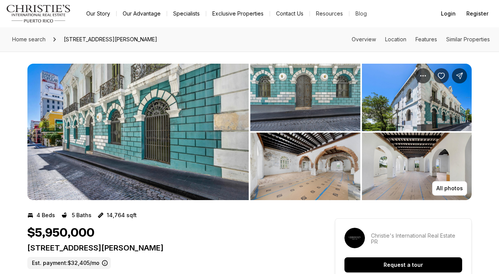 Image resolution: width=499 pixels, height=274 pixels. I want to click on a: Blog, so click(361, 14).